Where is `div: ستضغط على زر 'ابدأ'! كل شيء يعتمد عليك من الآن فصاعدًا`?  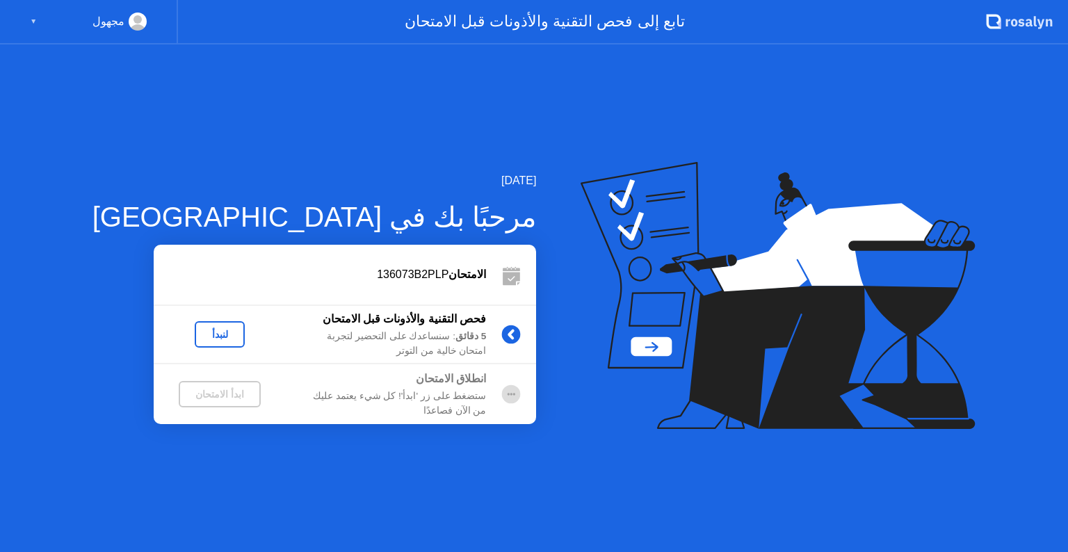 div: ستضغط على زر 'ابدأ'! كل شيء يعتمد عليك من الآن فصاعدًا is located at coordinates (386, 403).